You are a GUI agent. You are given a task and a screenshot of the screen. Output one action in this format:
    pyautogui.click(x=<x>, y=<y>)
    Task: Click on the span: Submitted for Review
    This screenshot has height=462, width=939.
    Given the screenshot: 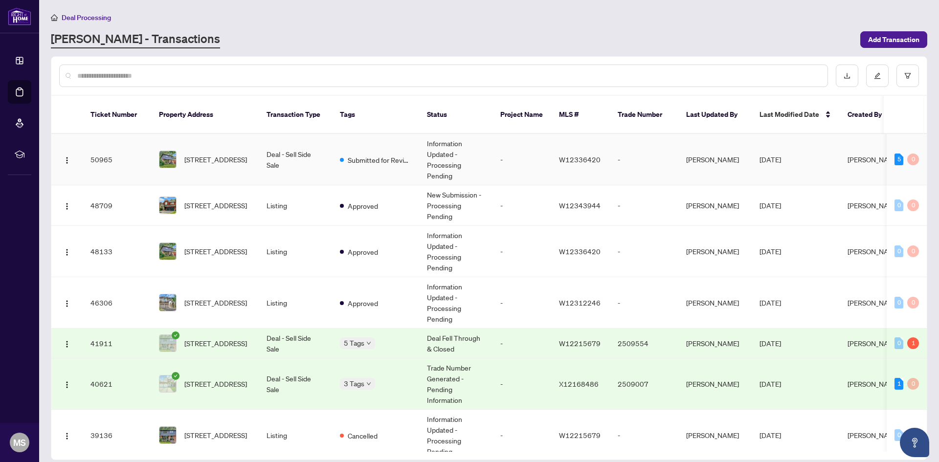 What is the action you would take?
    pyautogui.click(x=380, y=160)
    